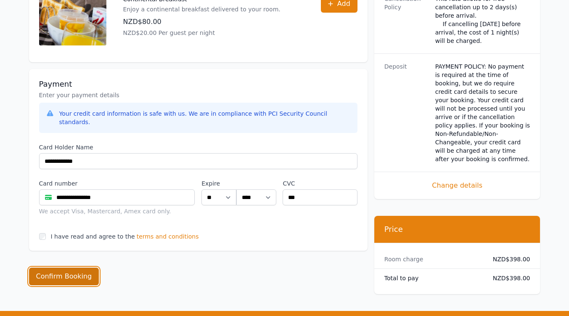  What do you see at coordinates (406, 113) in the screenshot?
I see `dt: Deposit` at bounding box center [406, 113].